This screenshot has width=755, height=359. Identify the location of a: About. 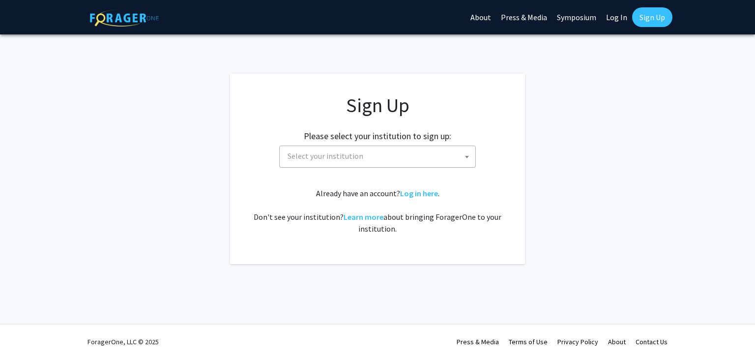
(617, 342).